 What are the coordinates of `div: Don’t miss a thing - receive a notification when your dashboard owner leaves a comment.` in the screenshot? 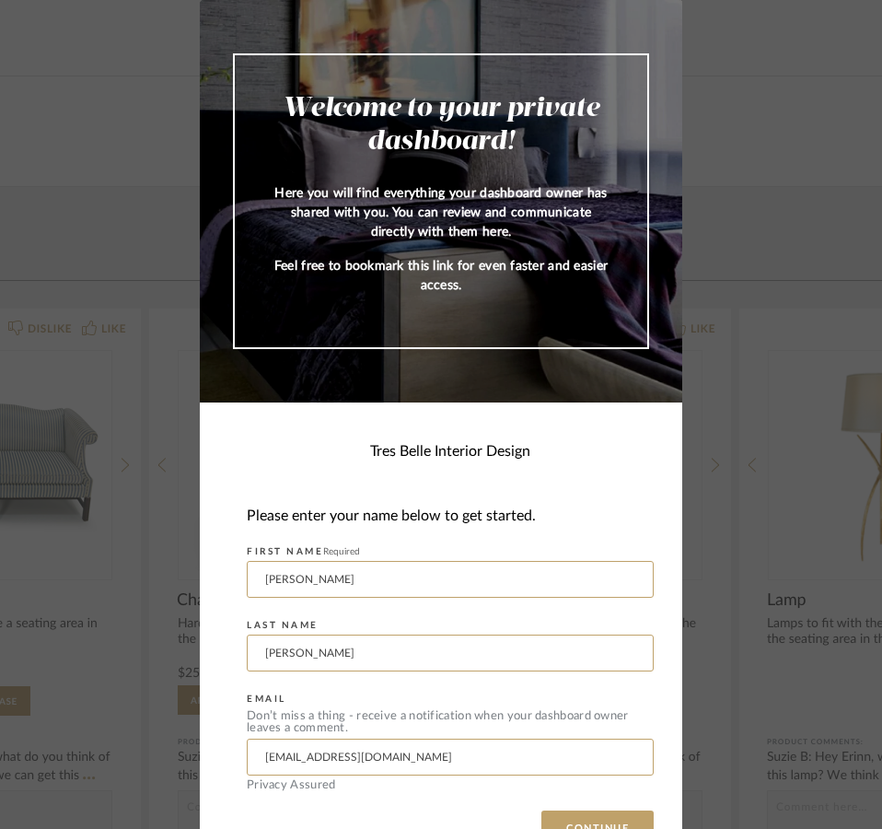 It's located at (450, 722).